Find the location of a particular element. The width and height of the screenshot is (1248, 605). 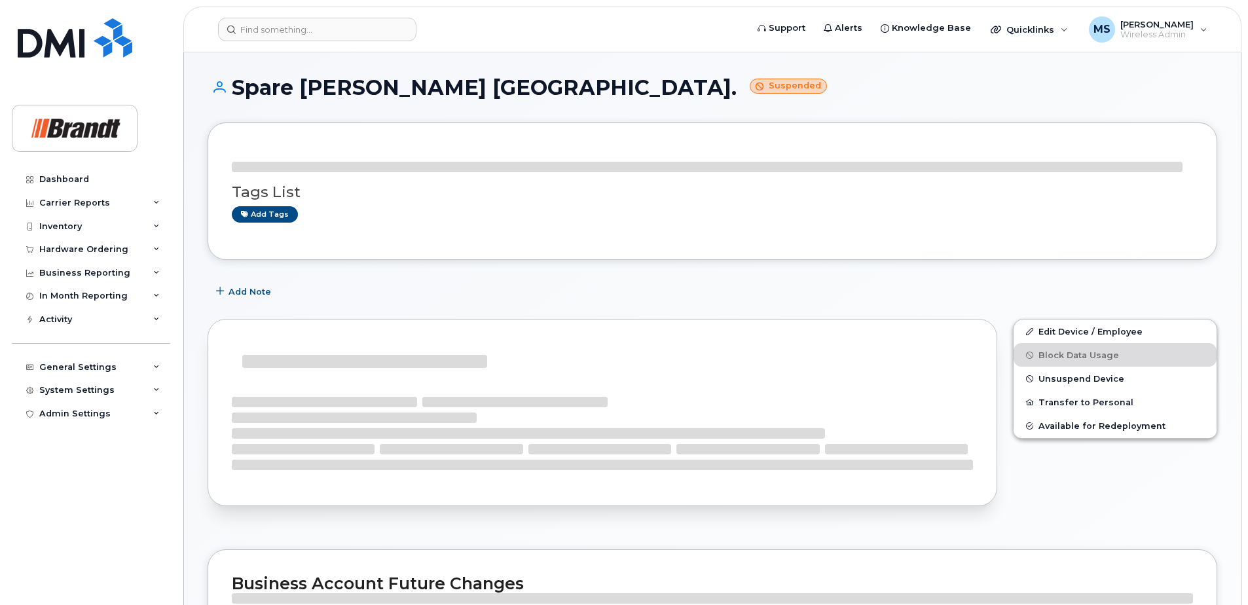

button: Add Note is located at coordinates (245, 291).